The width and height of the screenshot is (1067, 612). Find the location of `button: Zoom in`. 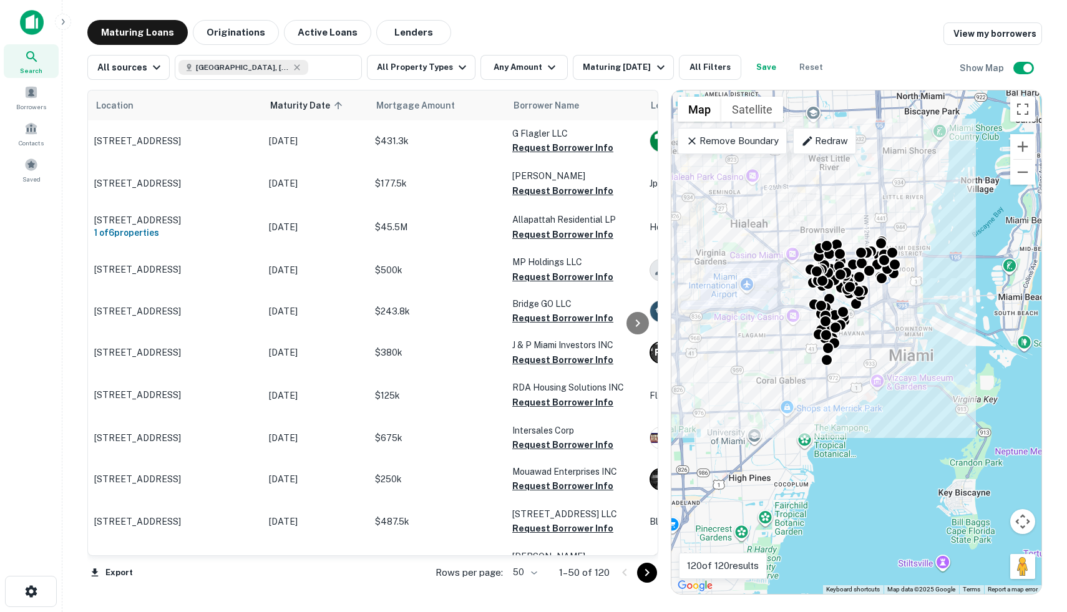

button: Zoom in is located at coordinates (1023, 147).